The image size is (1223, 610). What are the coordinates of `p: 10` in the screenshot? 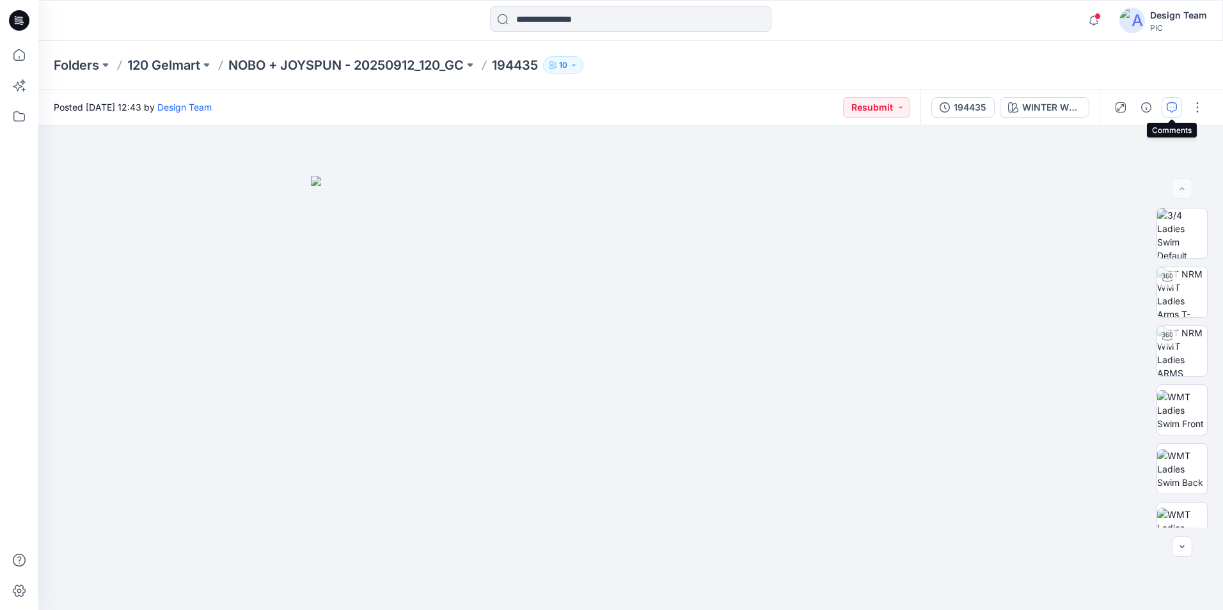 It's located at (563, 65).